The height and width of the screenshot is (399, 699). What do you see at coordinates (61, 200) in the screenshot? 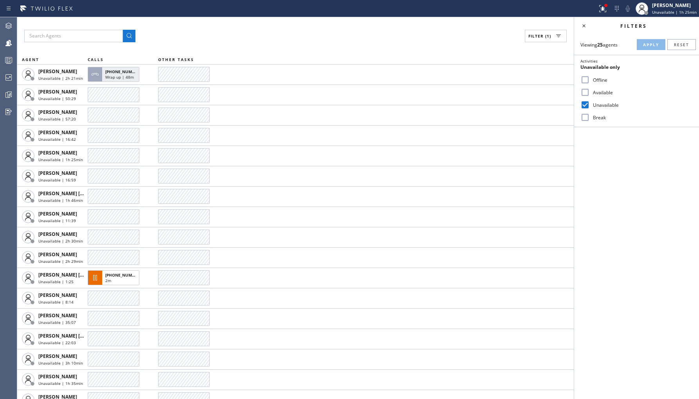
I see `span: Unavailable | 1h 46min` at bounding box center [61, 200].